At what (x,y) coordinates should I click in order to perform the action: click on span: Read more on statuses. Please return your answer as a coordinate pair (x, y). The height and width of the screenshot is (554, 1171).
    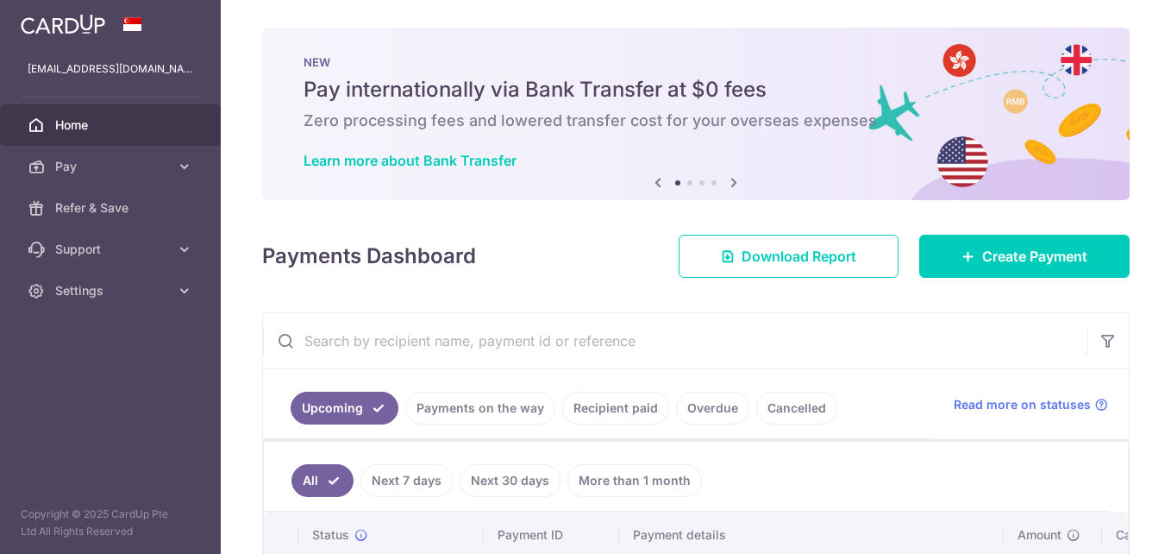
    Looking at the image, I should click on (1022, 404).